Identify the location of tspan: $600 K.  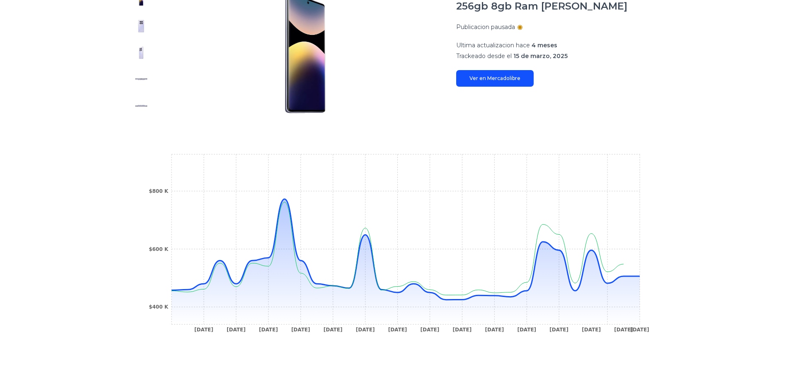
(159, 249).